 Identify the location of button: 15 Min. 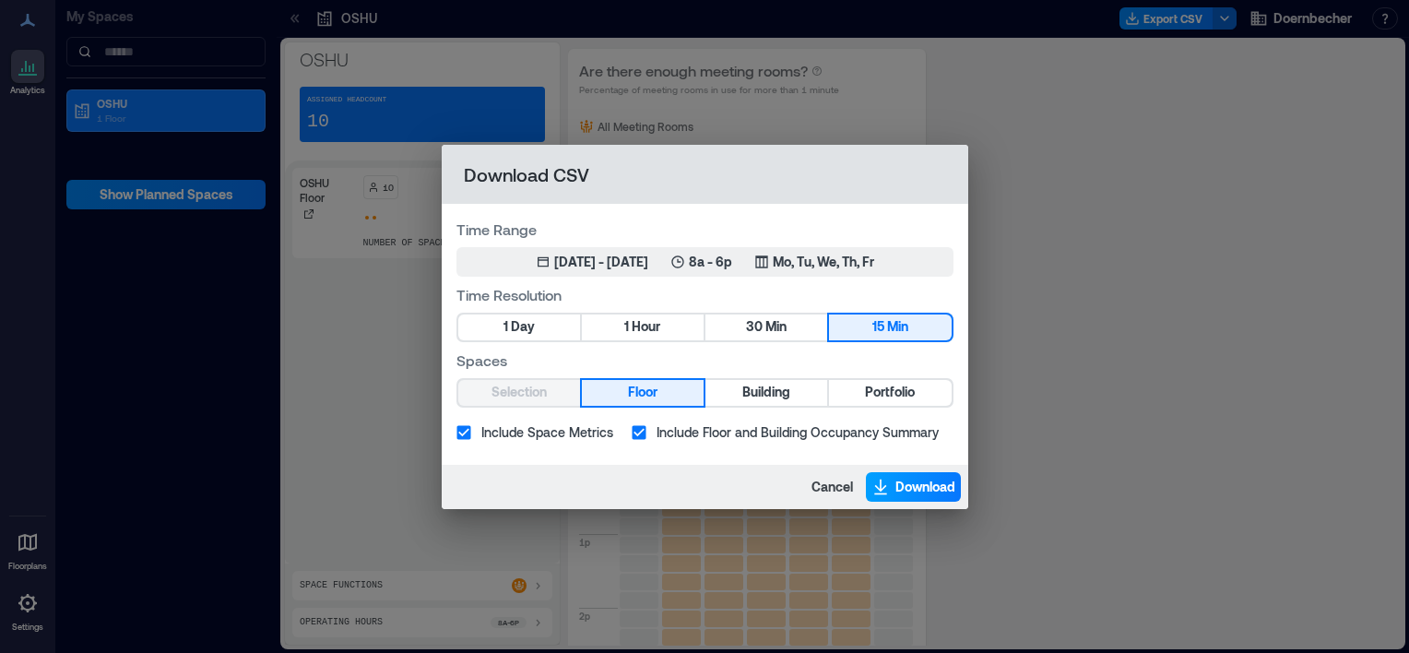
(890, 327).